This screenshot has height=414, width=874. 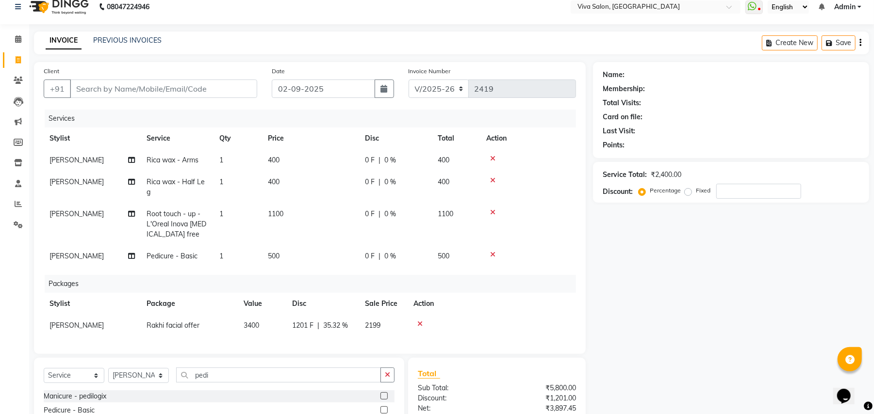 What do you see at coordinates (622, 117) in the screenshot?
I see `div: Card on file:` at bounding box center [622, 117].